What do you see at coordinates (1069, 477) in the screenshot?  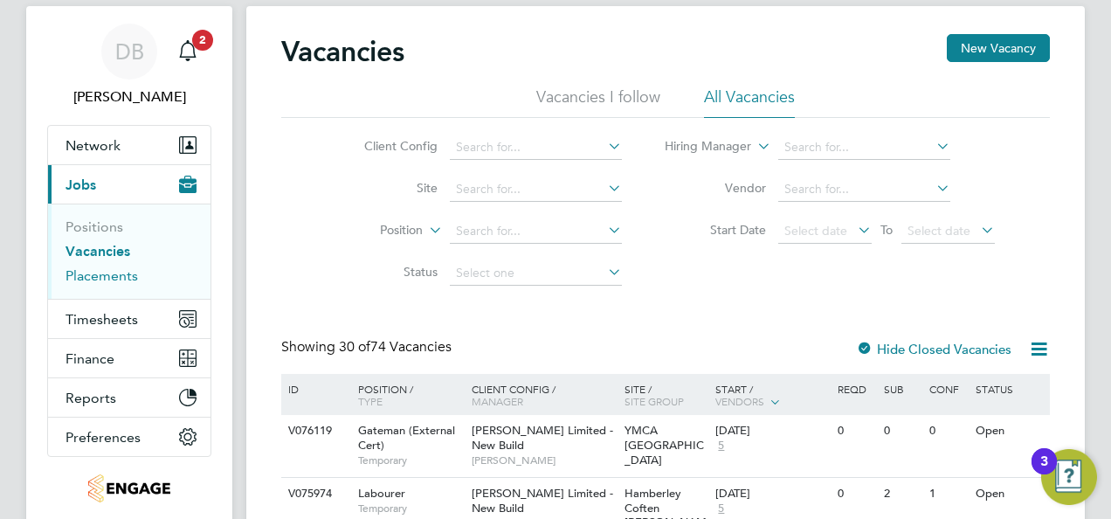 I see `button: Open Resource Center, 3 new notifications` at bounding box center [1069, 477].